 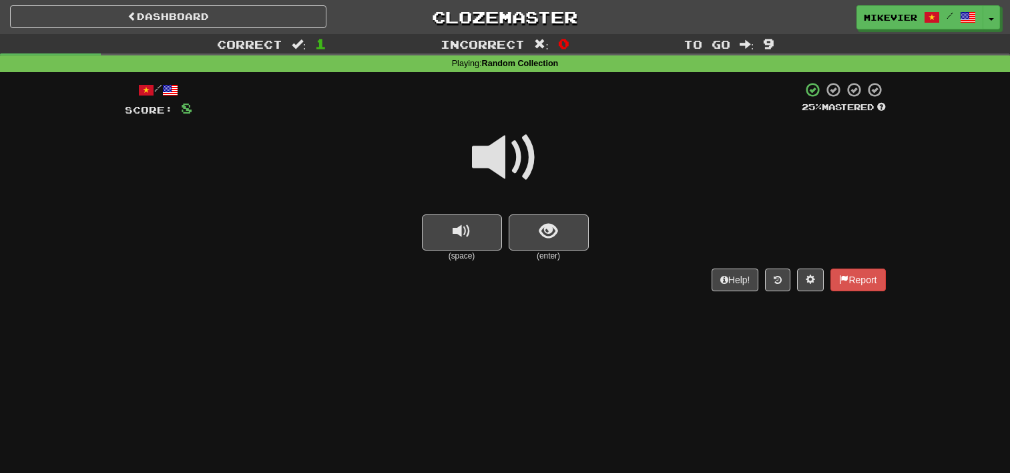 What do you see at coordinates (891, 17) in the screenshot?
I see `span: mikevier` at bounding box center [891, 17].